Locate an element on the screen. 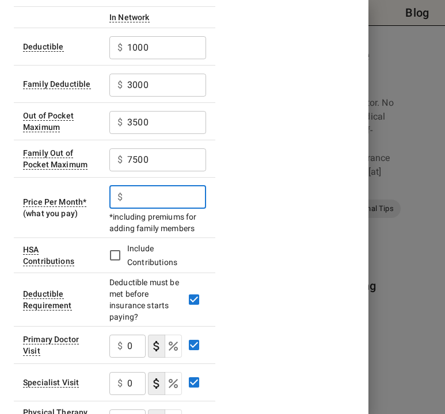 The height and width of the screenshot is (414, 445). div: Similar to Out of Pocket Maximum, but applies to your whole family. This is the maximum amount of... is located at coordinates (55, 159).